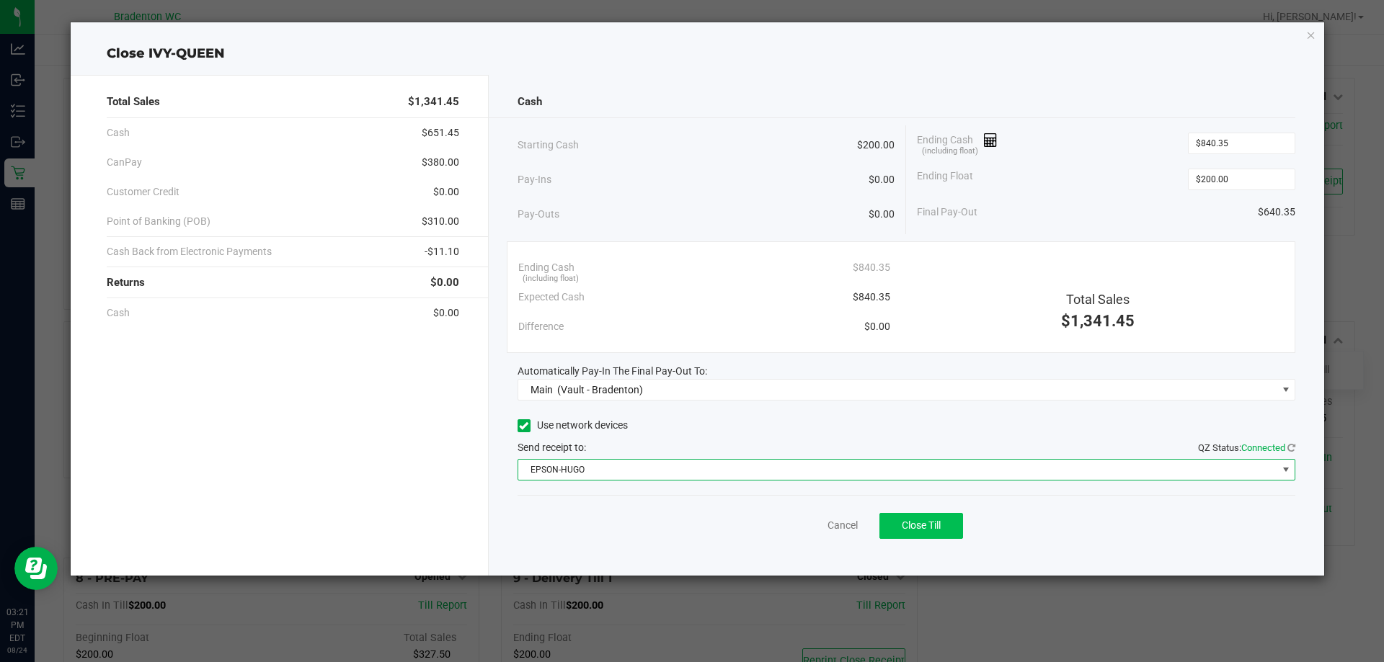 This screenshot has height=662, width=1384. Describe the element at coordinates (1276, 212) in the screenshot. I see `span: $640.35` at that location.